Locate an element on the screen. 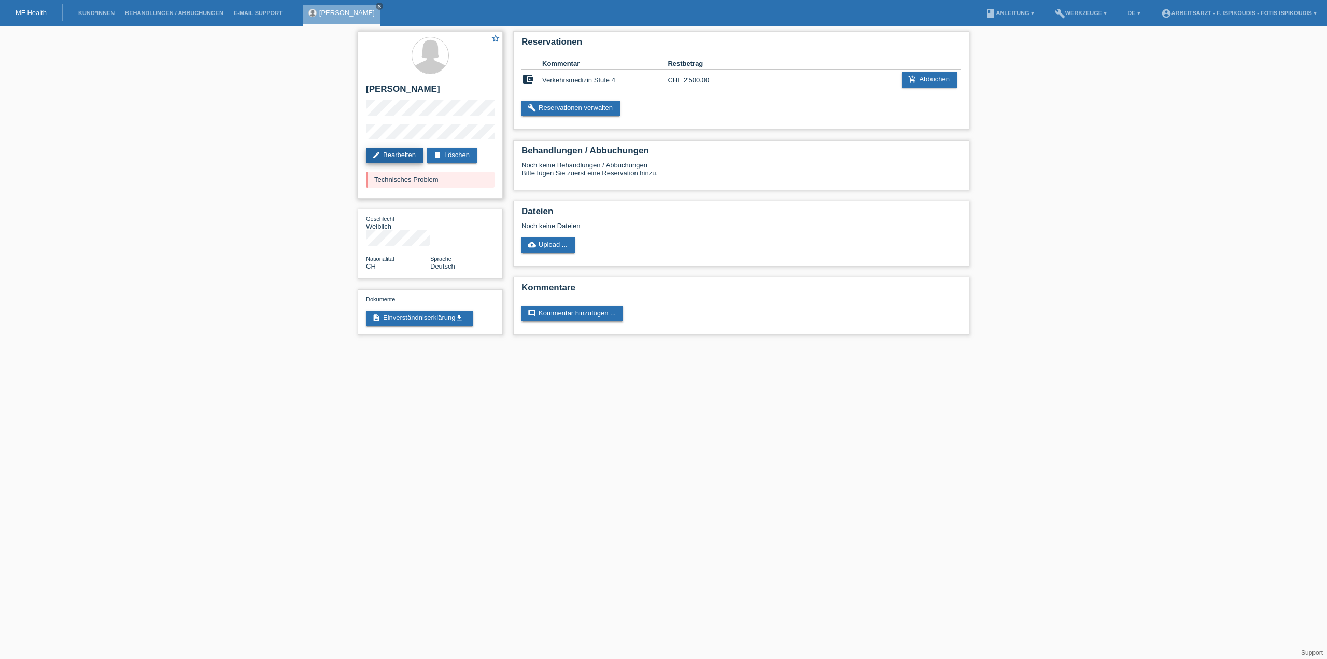 The height and width of the screenshot is (659, 1327). div: Technisches Problem is located at coordinates (430, 179).